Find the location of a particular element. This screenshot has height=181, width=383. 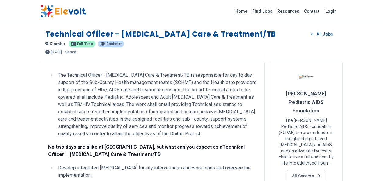

p: - closed is located at coordinates (69, 52).